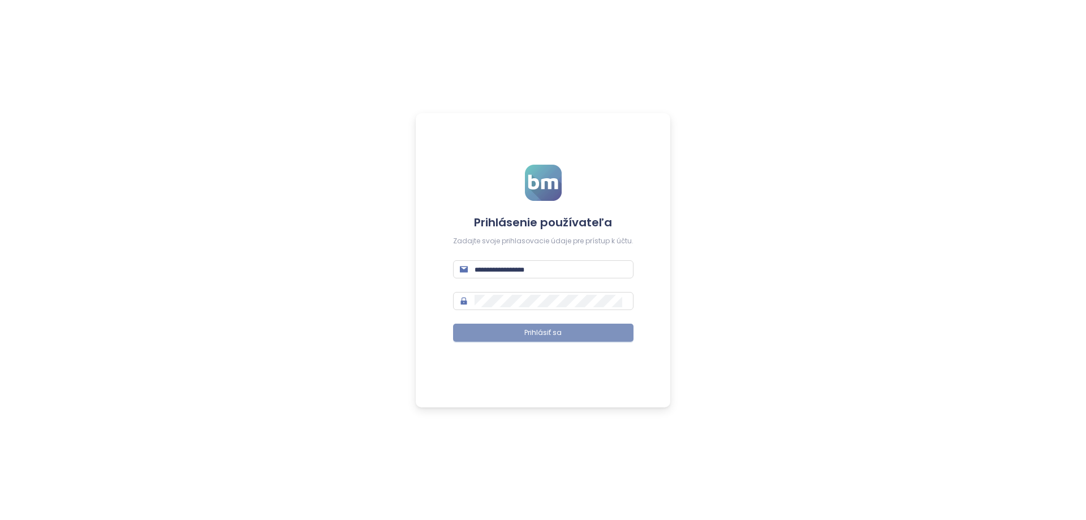  Describe the element at coordinates (543, 333) in the screenshot. I see `button: Prihlásiť sa` at that location.